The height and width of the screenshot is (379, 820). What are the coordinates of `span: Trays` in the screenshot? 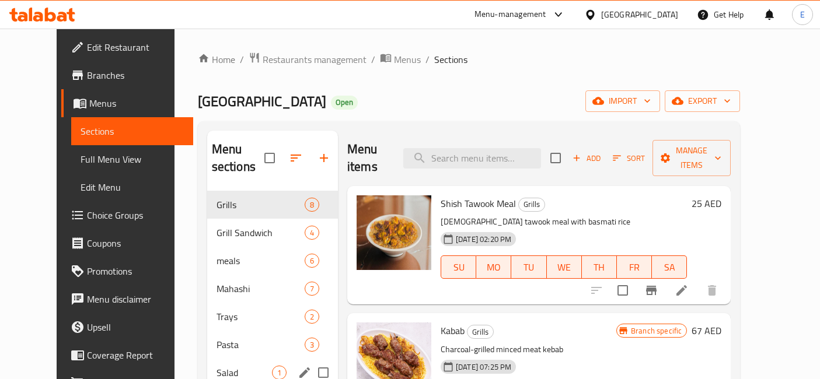 It's located at (260, 317).